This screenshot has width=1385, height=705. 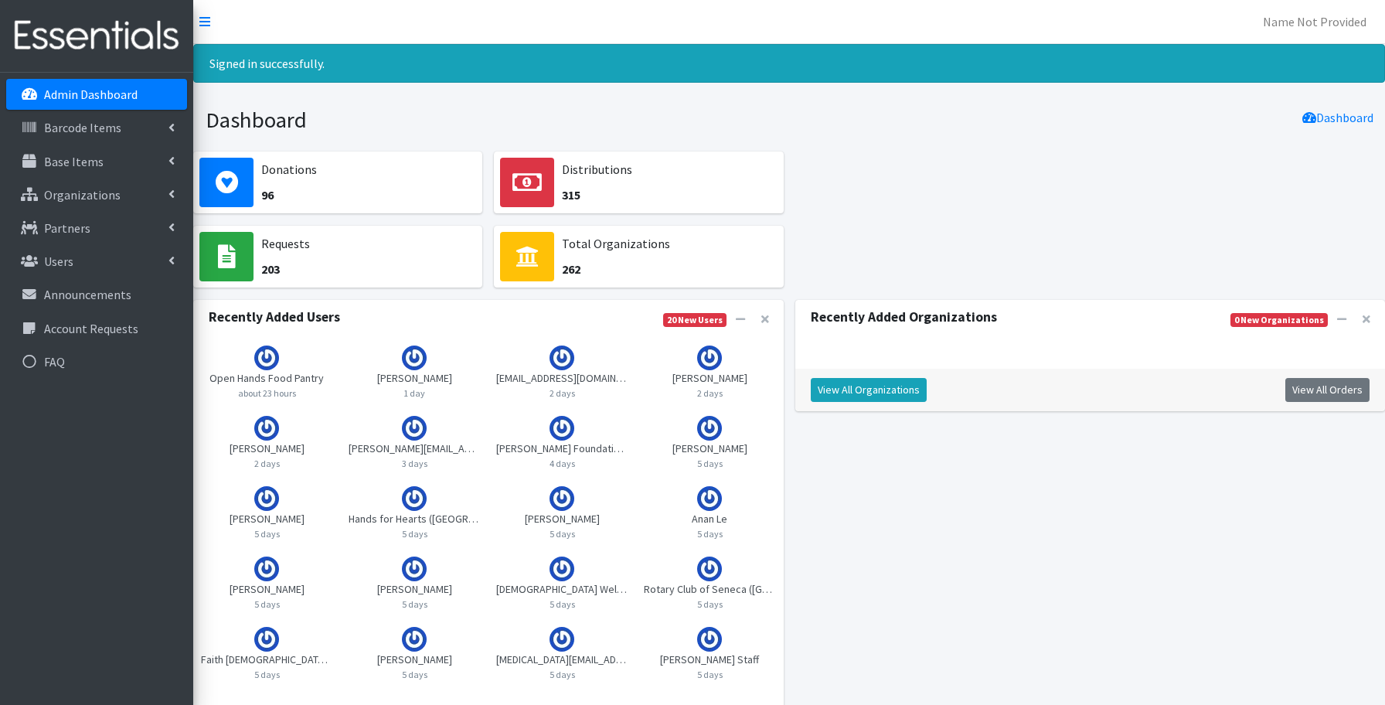 What do you see at coordinates (414, 639) in the screenshot?
I see `img: 9b98b88d69aa45b0421d42a2272f9eb5.png` at bounding box center [414, 639].